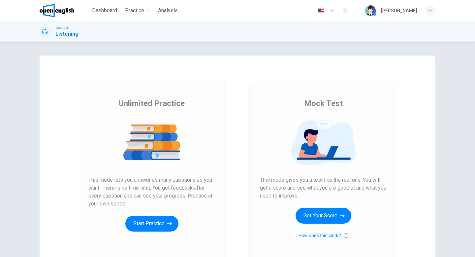 The image size is (475, 257). Describe the element at coordinates (323, 235) in the screenshot. I see `button: How does this work?` at that location.